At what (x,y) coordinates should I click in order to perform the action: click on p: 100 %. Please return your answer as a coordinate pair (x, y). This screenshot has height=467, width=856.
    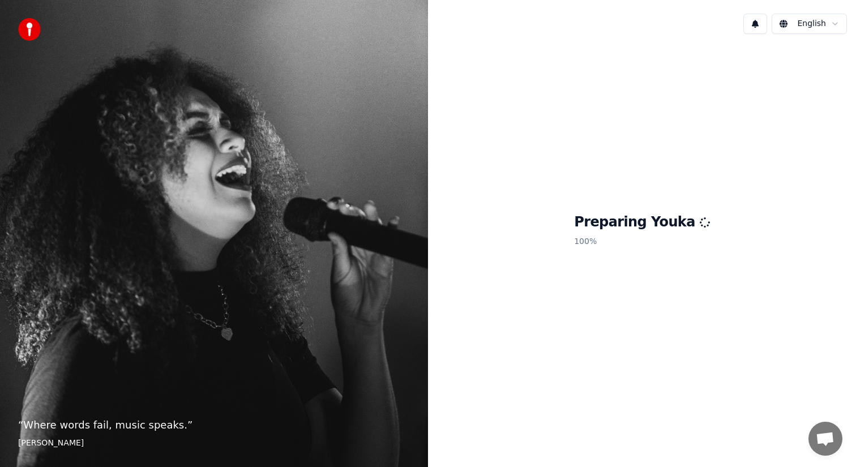
    Looking at the image, I should click on (642, 242).